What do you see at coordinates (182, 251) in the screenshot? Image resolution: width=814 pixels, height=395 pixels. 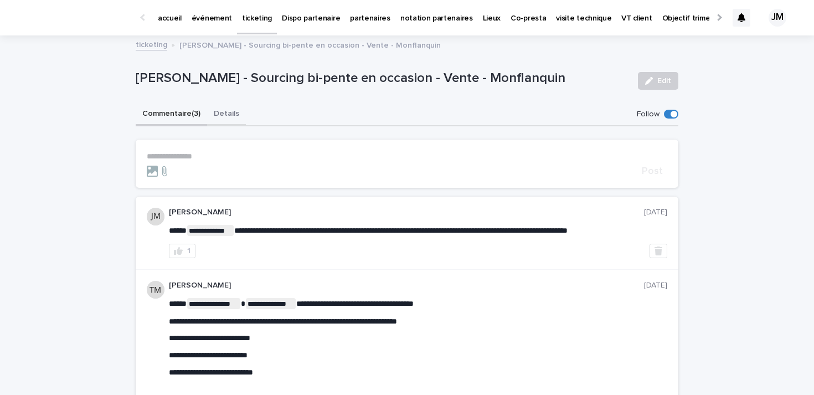 I see `button: 1` at bounding box center [182, 251].